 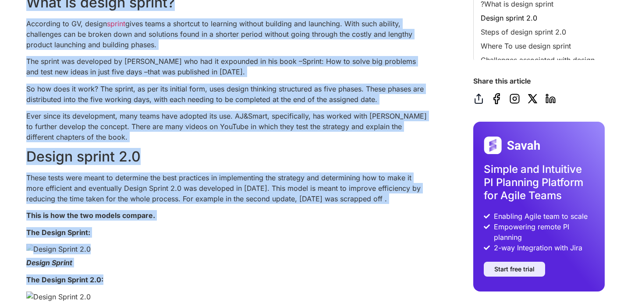 I want to click on a: Design sprint 2.0, so click(x=509, y=18).